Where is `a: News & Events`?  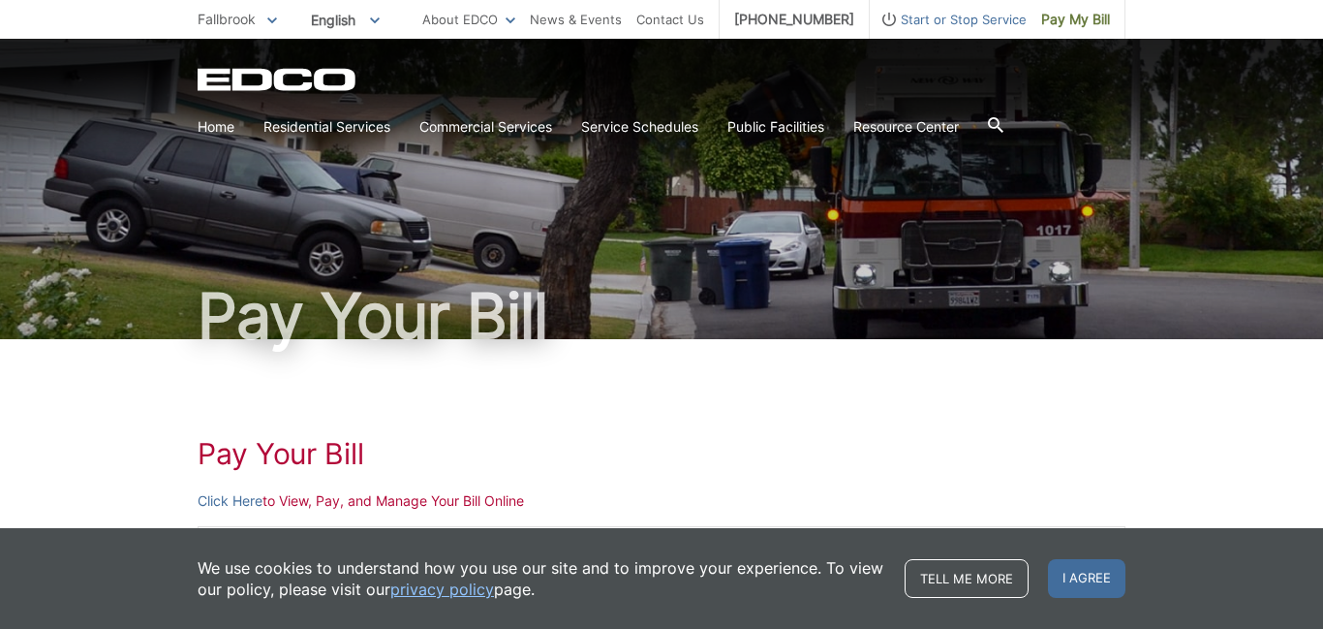 a: News & Events is located at coordinates (575, 19).